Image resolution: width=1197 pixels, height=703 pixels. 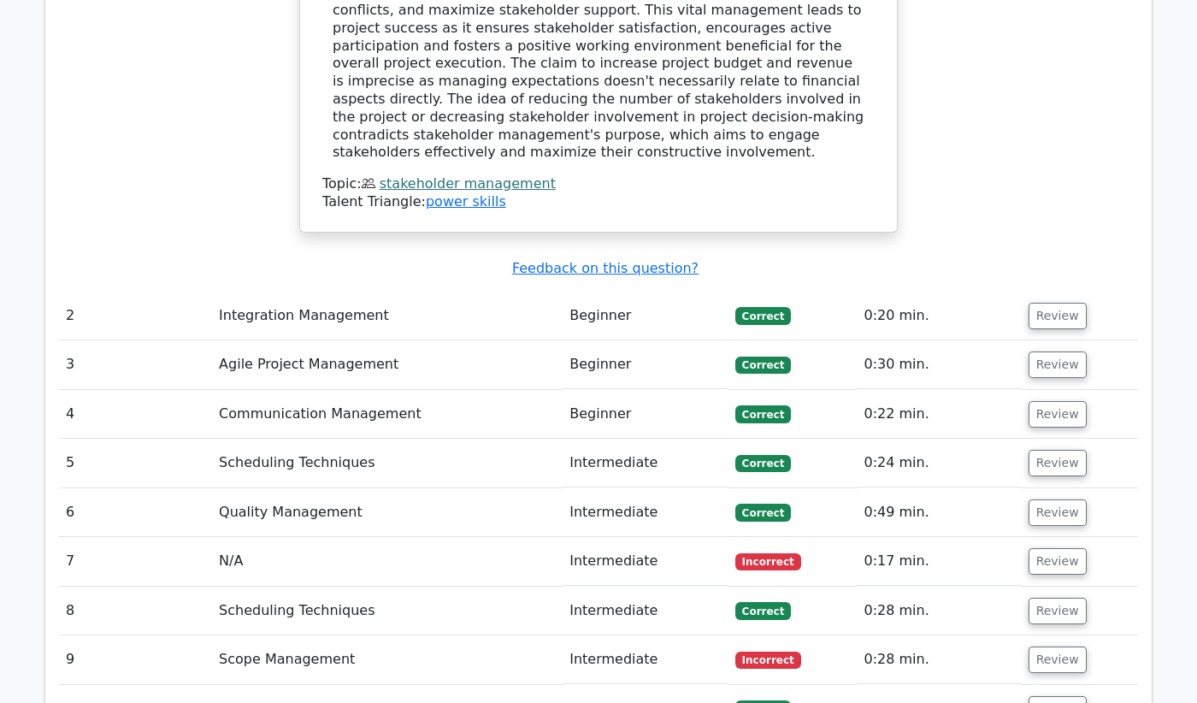 What do you see at coordinates (135, 561) in the screenshot?
I see `td: 7` at bounding box center [135, 561].